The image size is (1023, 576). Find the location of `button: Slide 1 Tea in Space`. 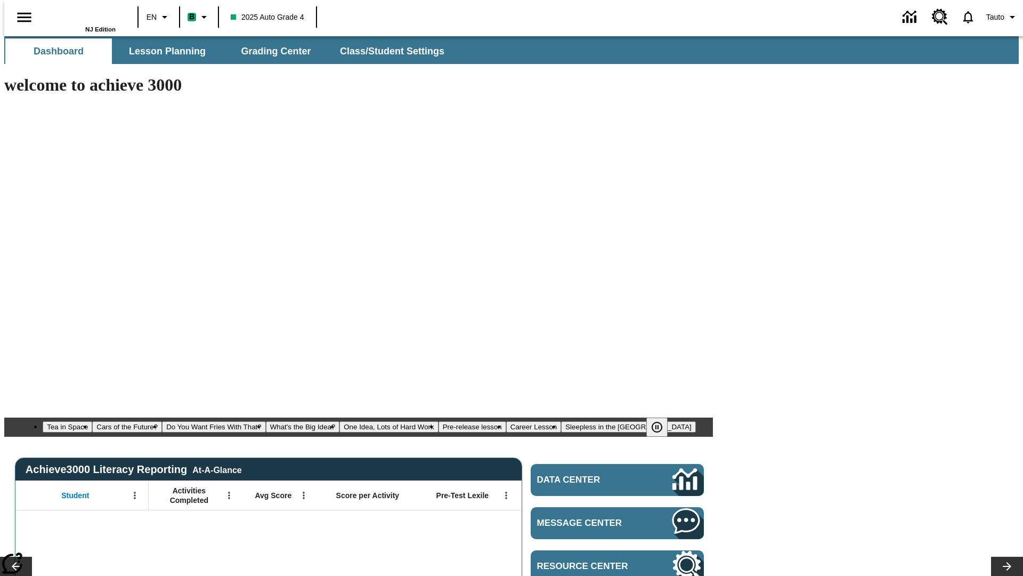

button: Slide 1 Tea in Space is located at coordinates (67, 426).